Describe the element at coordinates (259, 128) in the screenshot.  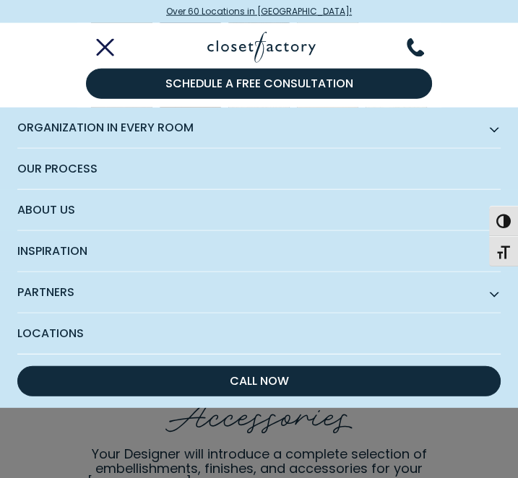
I see `span: Organization in Every Room` at that location.